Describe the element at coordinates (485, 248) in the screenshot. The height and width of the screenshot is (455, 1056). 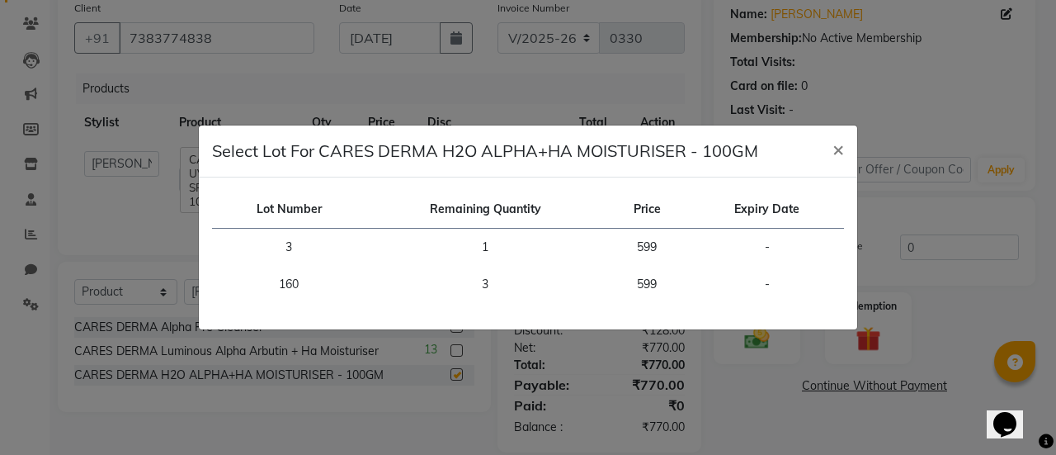
I see `td: 1` at that location.